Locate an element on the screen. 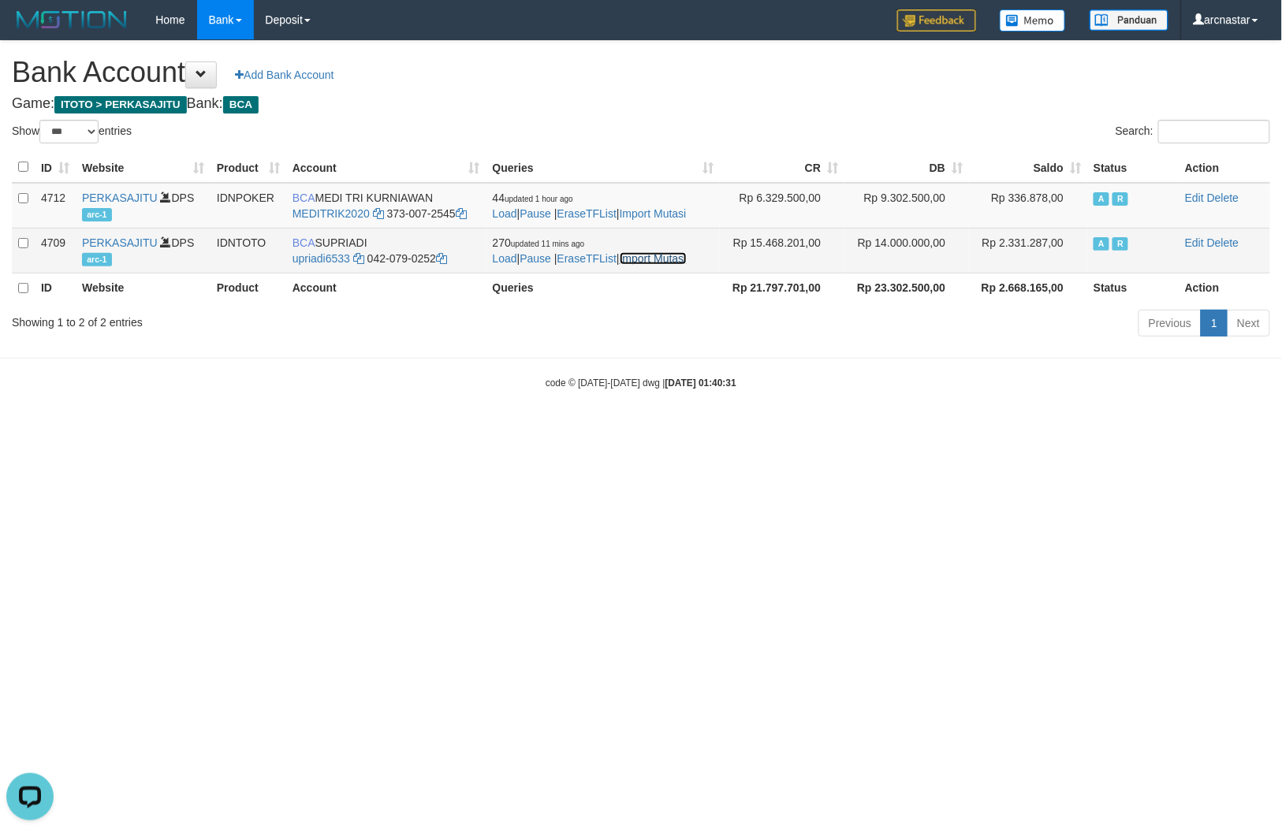  select: Showentries is located at coordinates (69, 132).